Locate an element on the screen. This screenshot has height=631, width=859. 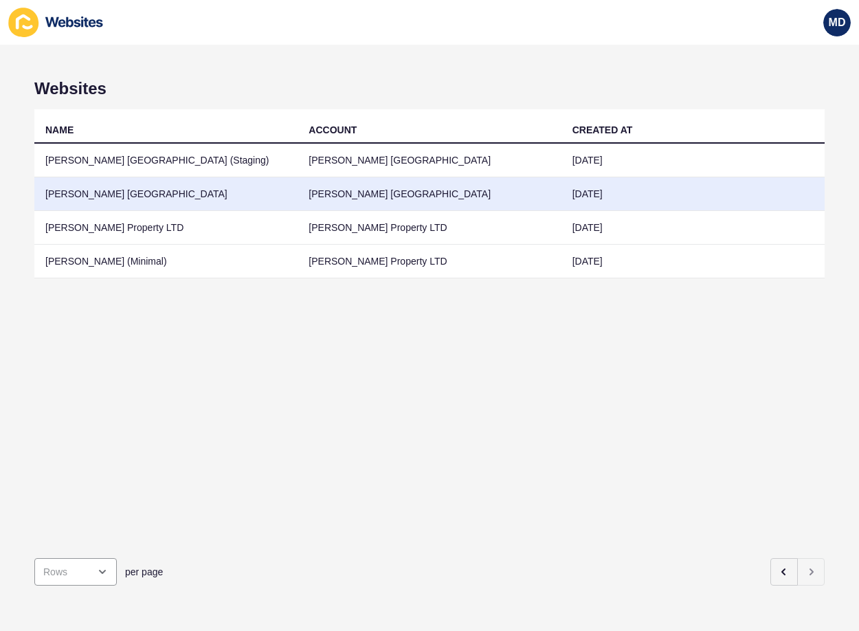
div: CREATED AT is located at coordinates (603, 130).